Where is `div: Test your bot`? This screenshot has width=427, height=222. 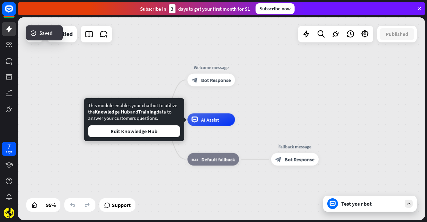
div: Test your bot is located at coordinates (372, 204).